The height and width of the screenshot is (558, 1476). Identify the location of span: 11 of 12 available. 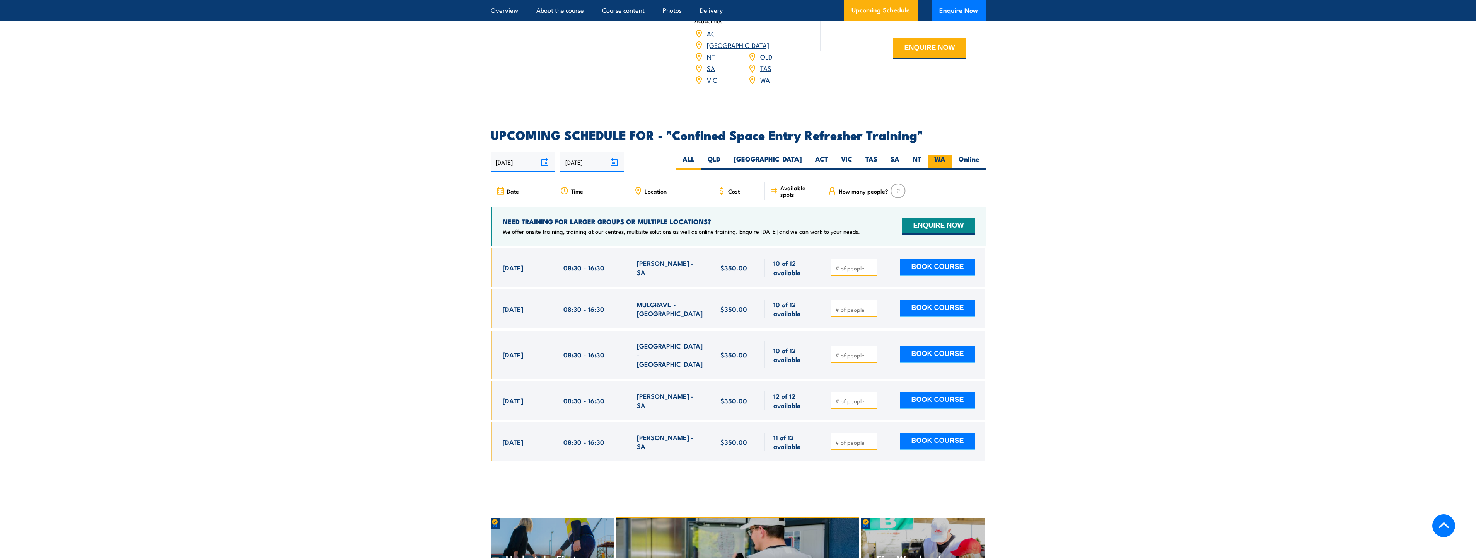
(793, 442).